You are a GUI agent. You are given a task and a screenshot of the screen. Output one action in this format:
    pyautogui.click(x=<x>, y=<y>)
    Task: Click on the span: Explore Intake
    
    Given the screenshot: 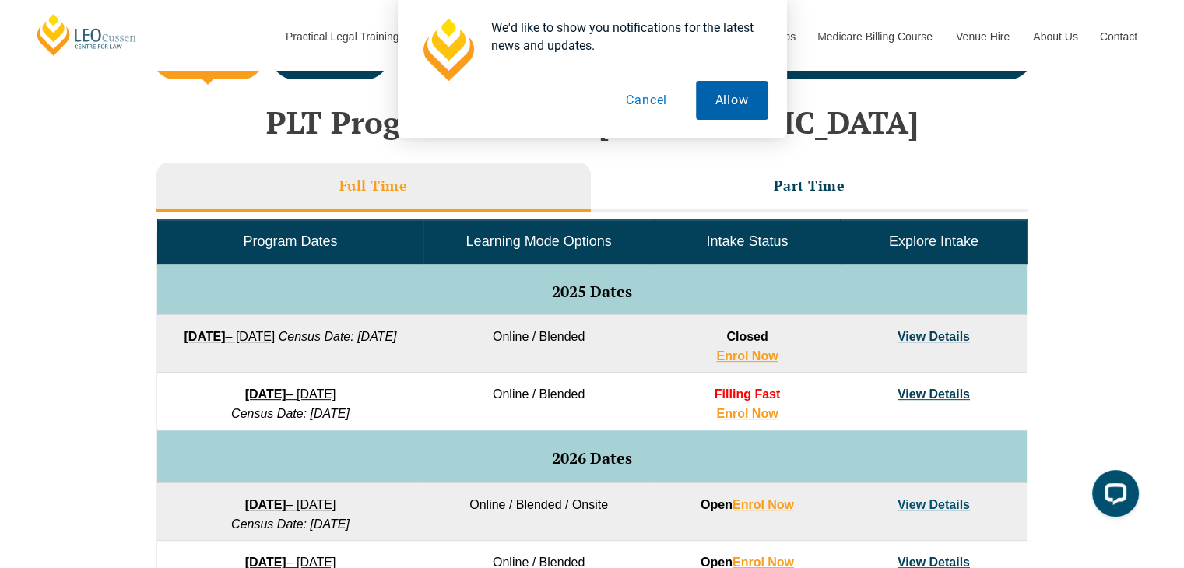 What is the action you would take?
    pyautogui.click(x=933, y=241)
    